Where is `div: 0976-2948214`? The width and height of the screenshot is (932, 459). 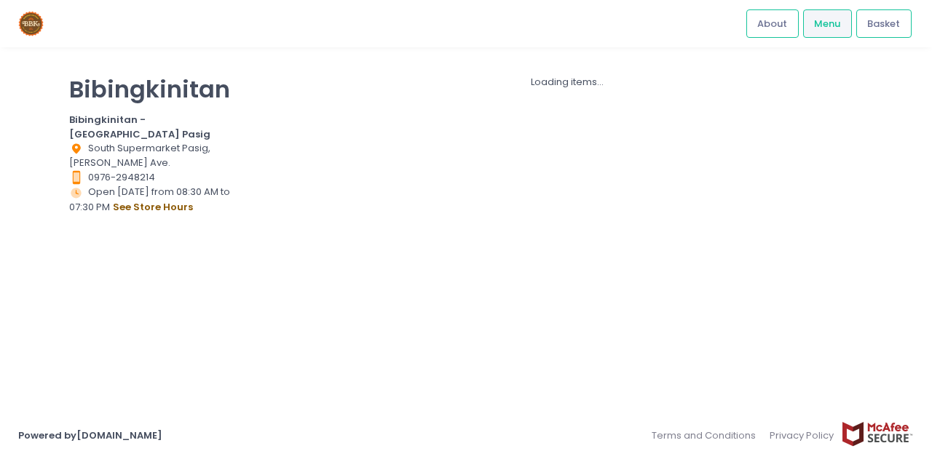
div: 0976-2948214 is located at coordinates (162, 178).